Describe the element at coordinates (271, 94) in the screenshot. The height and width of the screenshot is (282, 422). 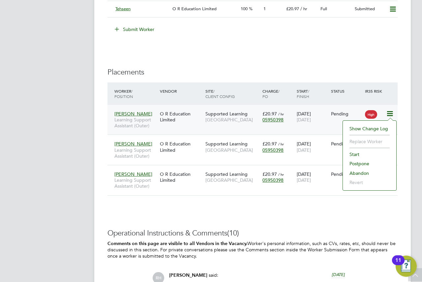
I see `span: / PO` at that location.